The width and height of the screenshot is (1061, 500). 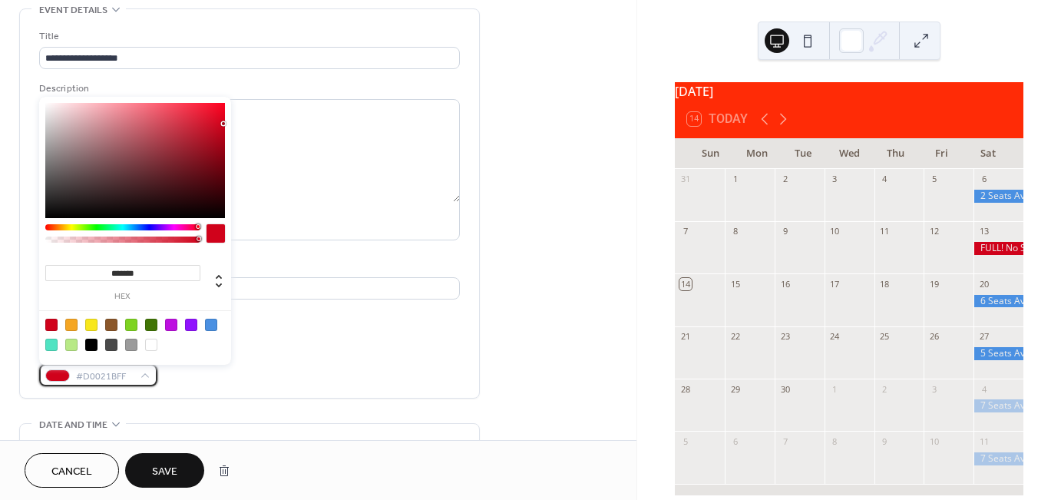 I want to click on div: 22, so click(x=735, y=336).